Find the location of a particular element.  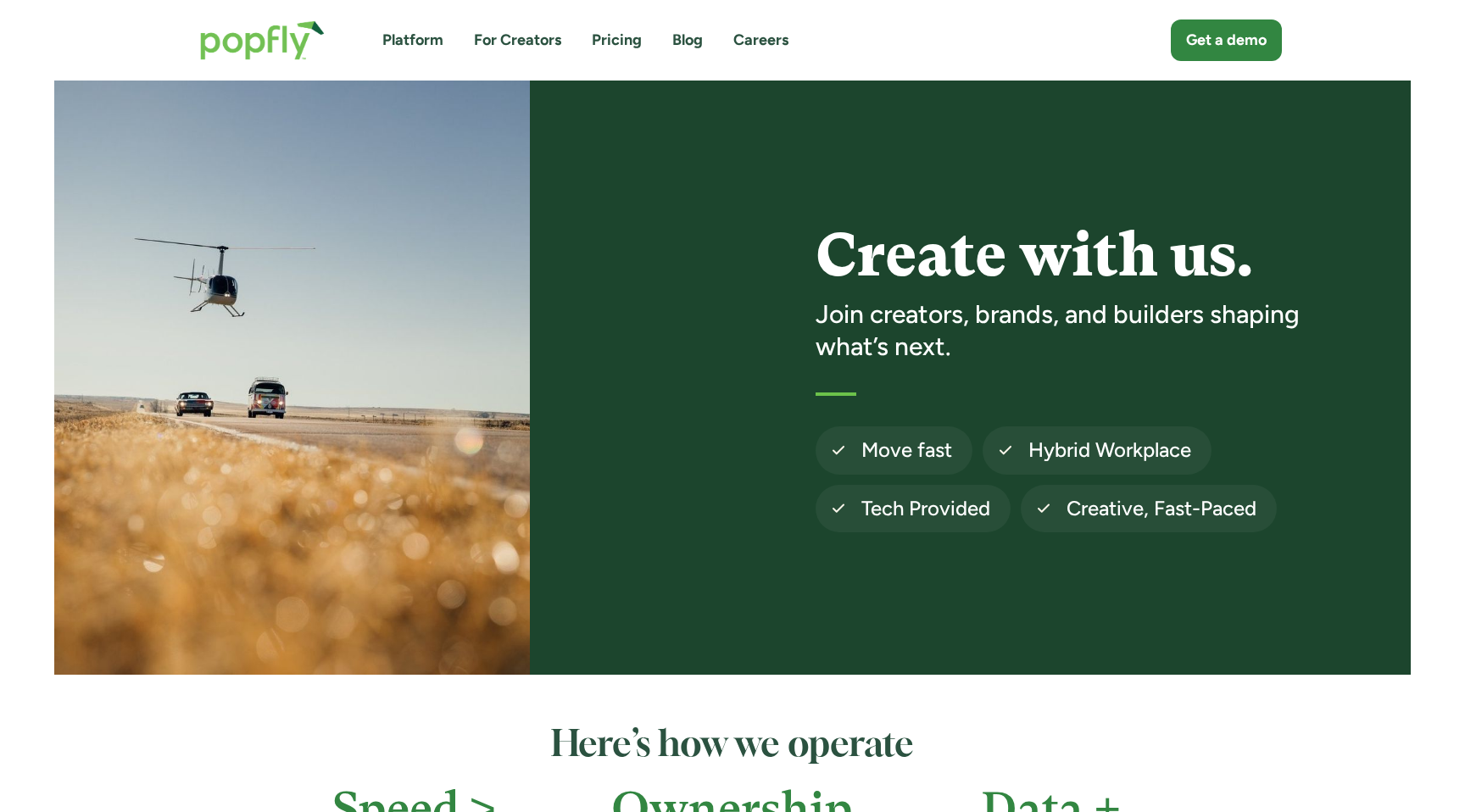

h2: Here’s how we operate is located at coordinates (732, 746).